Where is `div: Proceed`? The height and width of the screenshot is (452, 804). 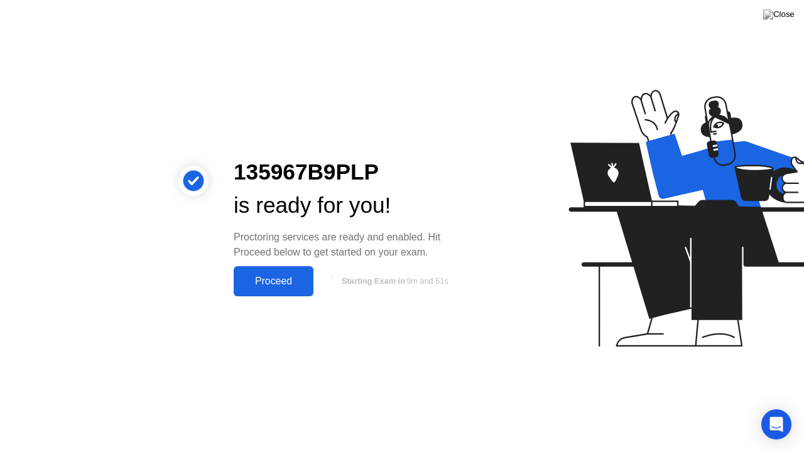 div: Proceed is located at coordinates (273, 282).